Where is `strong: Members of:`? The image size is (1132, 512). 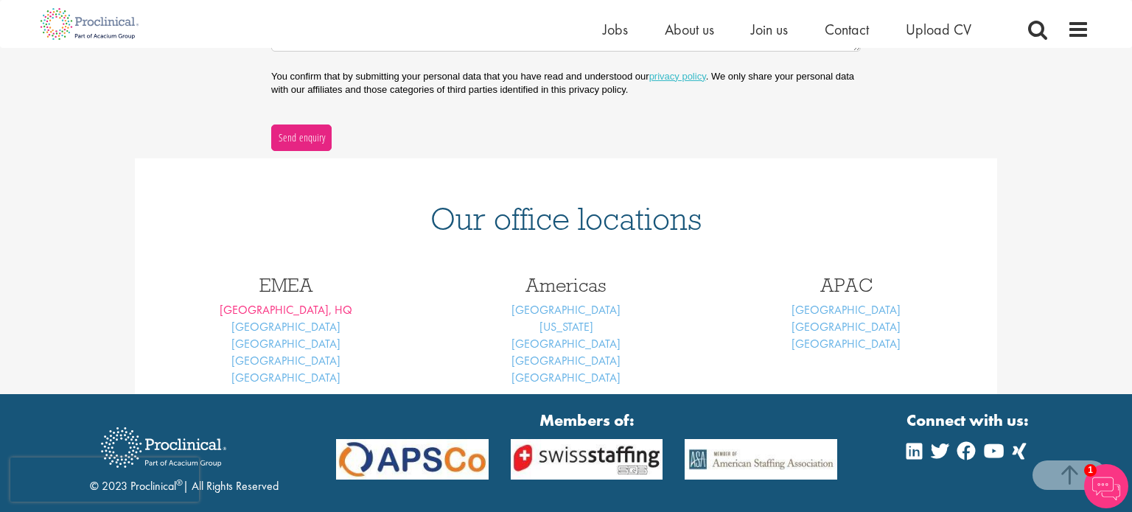
strong: Members of: is located at coordinates (587, 420).